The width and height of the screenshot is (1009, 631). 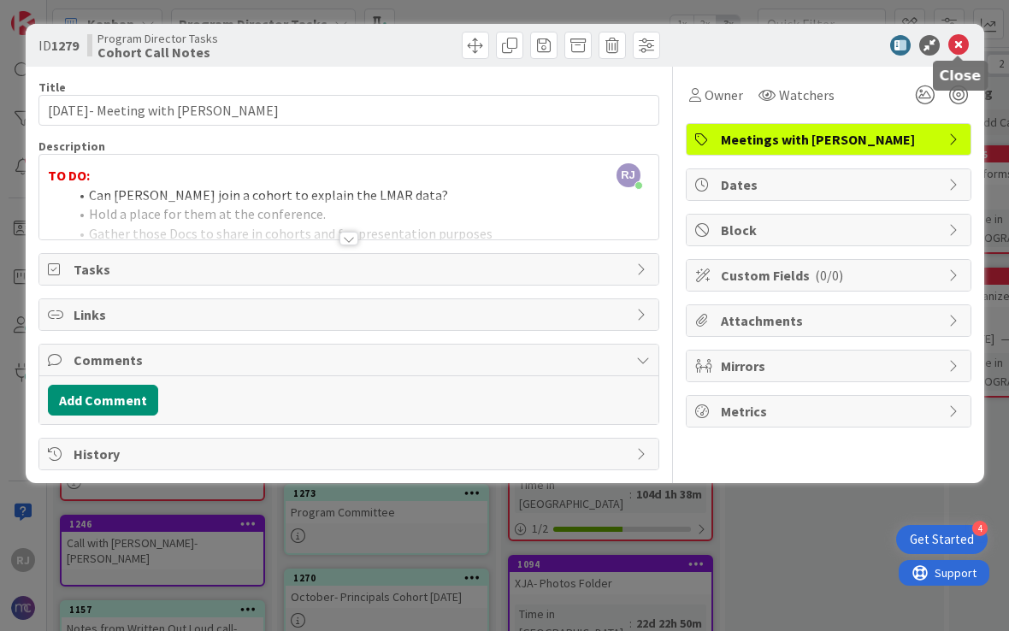 What do you see at coordinates (942, 540) in the screenshot?
I see `div: Get Started` at bounding box center [942, 540].